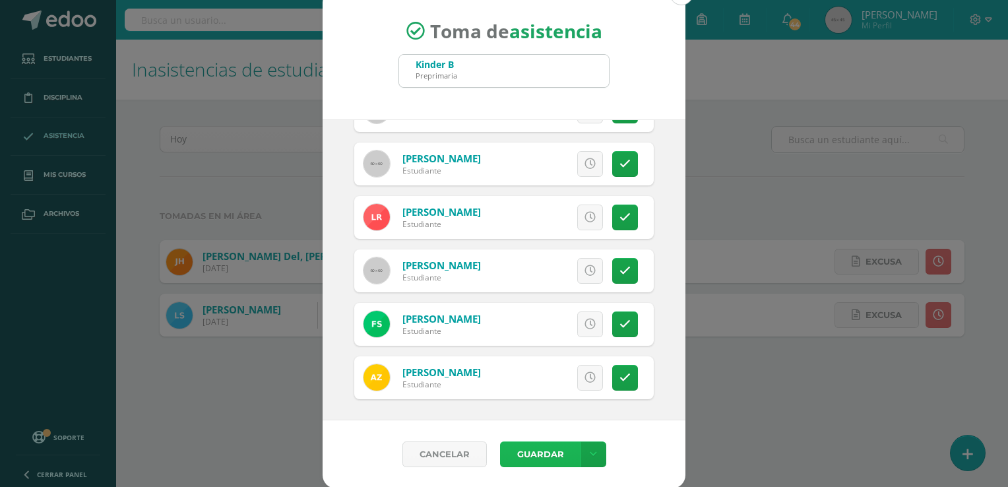  What do you see at coordinates (377, 324) in the screenshot?
I see `img: 421ab6c79961a19b76ebc1528c3ff3e7.png` at bounding box center [377, 324].